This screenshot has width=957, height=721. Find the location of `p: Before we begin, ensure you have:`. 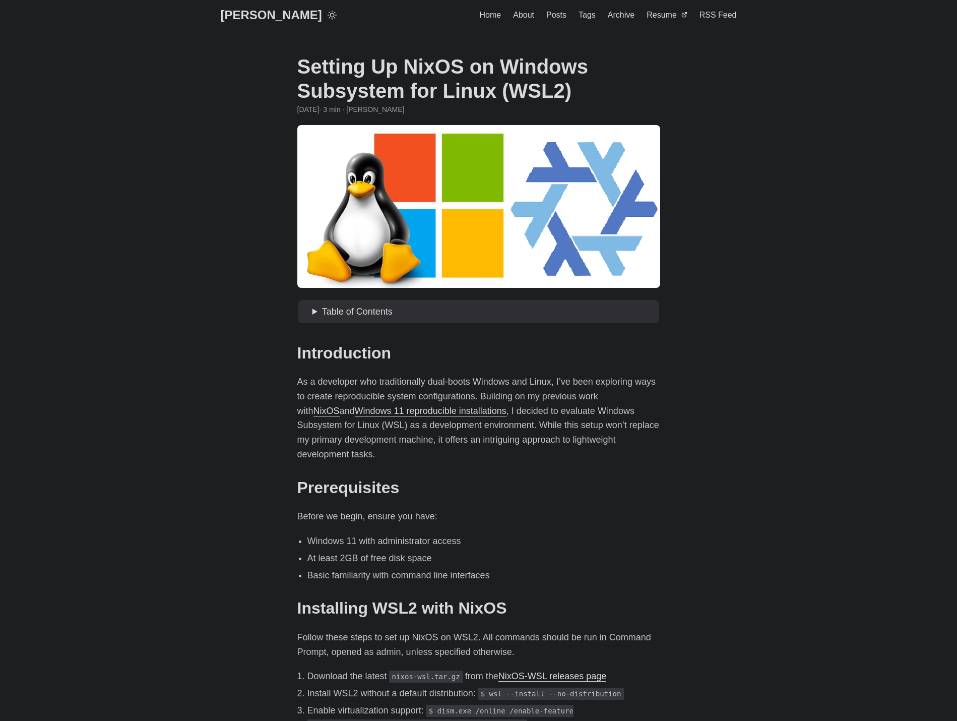

p: Before we begin, ensure you have: is located at coordinates (479, 516).